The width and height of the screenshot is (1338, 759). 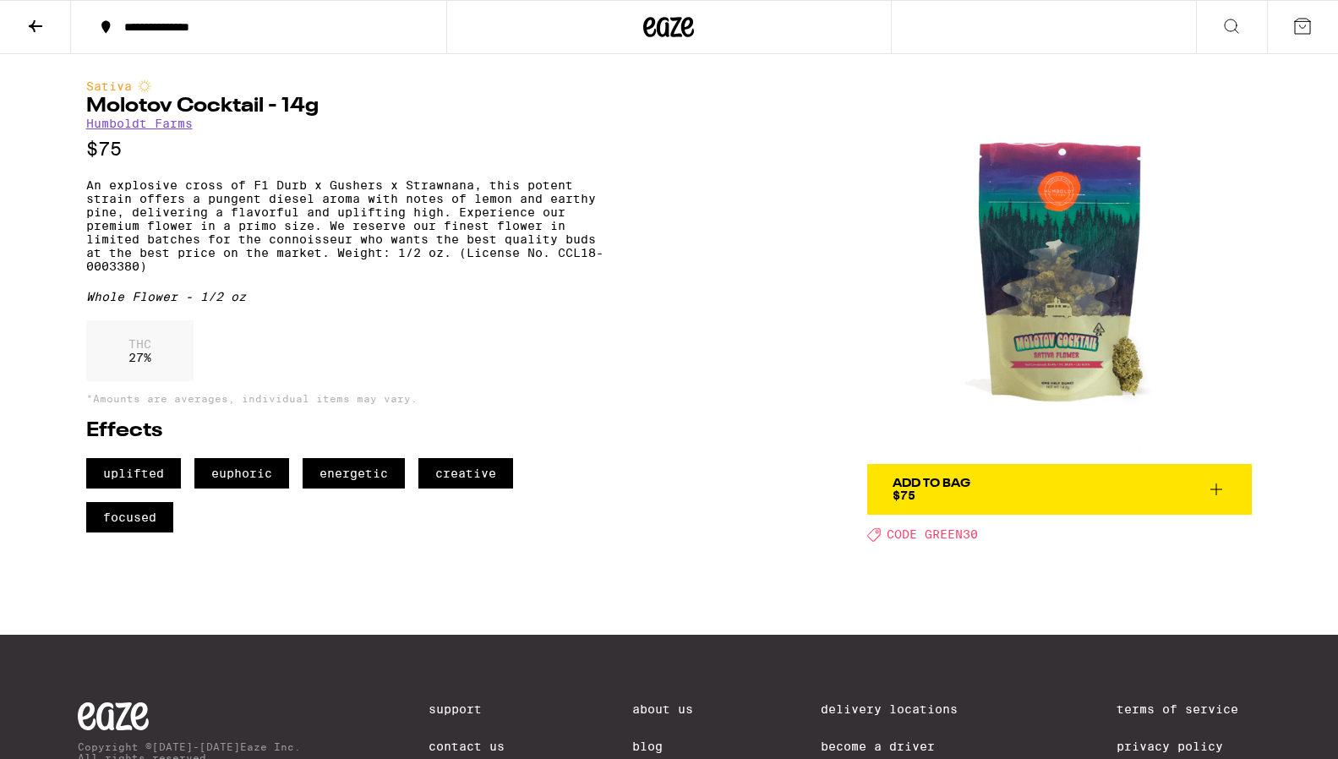 I want to click on button: Add To Bag$75, so click(x=1059, y=489).